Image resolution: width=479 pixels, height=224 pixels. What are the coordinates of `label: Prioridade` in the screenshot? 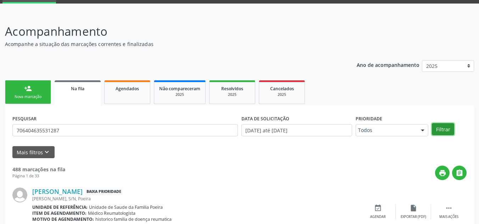 It's located at (368, 119).